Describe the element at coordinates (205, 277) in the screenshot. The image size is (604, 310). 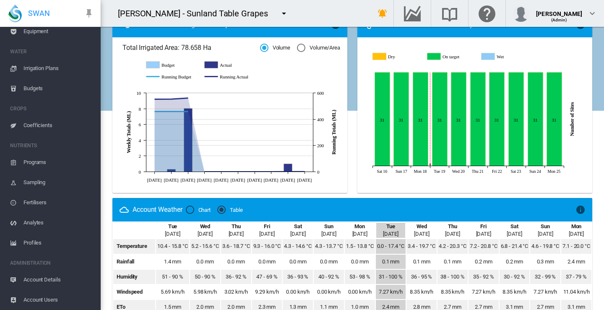
I see `td: 50 - 90 %` at that location.